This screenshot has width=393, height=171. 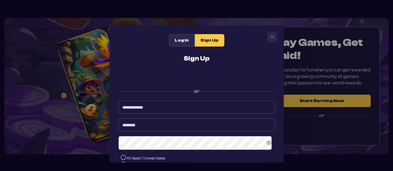 I want to click on svg: Show Password, so click(x=269, y=143).